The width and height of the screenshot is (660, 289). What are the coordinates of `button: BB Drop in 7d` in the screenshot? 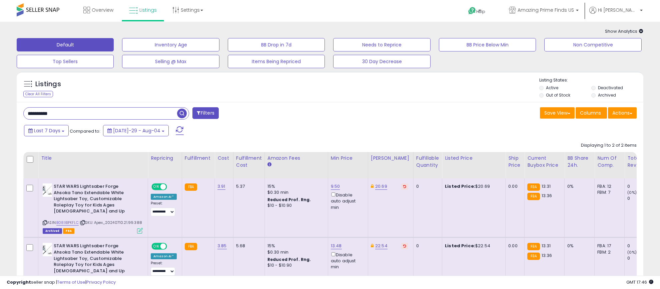 It's located at (276, 45).